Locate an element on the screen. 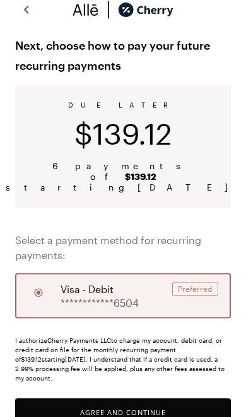  b: $139.12 is located at coordinates (140, 176).